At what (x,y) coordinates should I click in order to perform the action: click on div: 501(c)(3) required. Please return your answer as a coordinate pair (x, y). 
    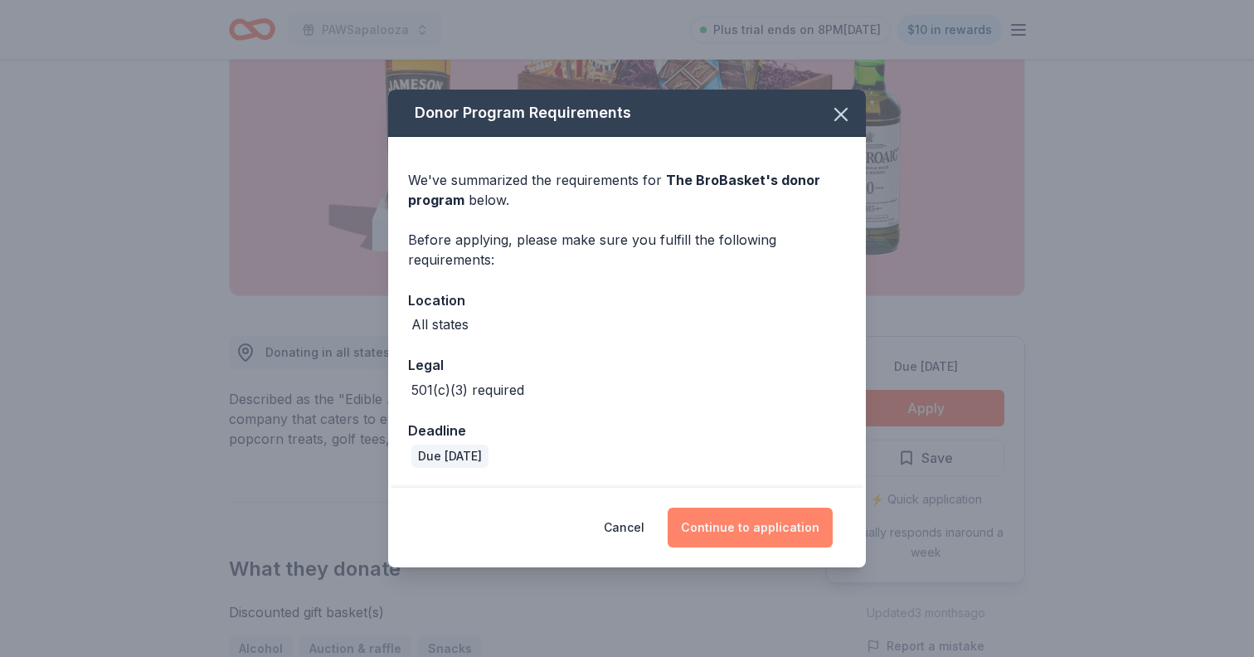
    Looking at the image, I should click on (468, 390).